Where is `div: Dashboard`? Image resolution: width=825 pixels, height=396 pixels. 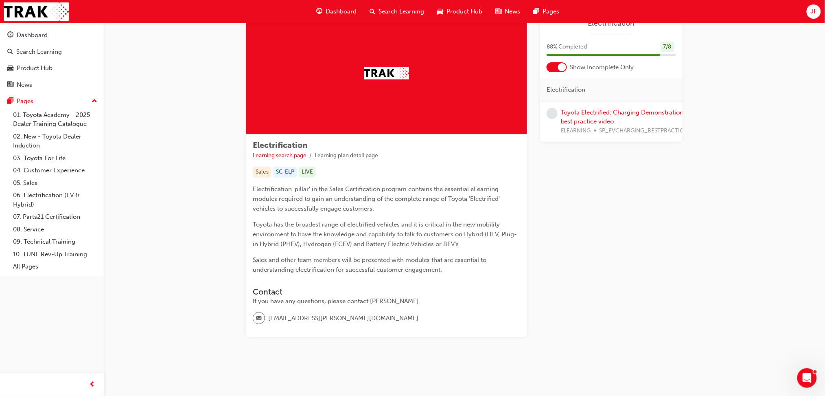 div: Dashboard is located at coordinates (32, 35).